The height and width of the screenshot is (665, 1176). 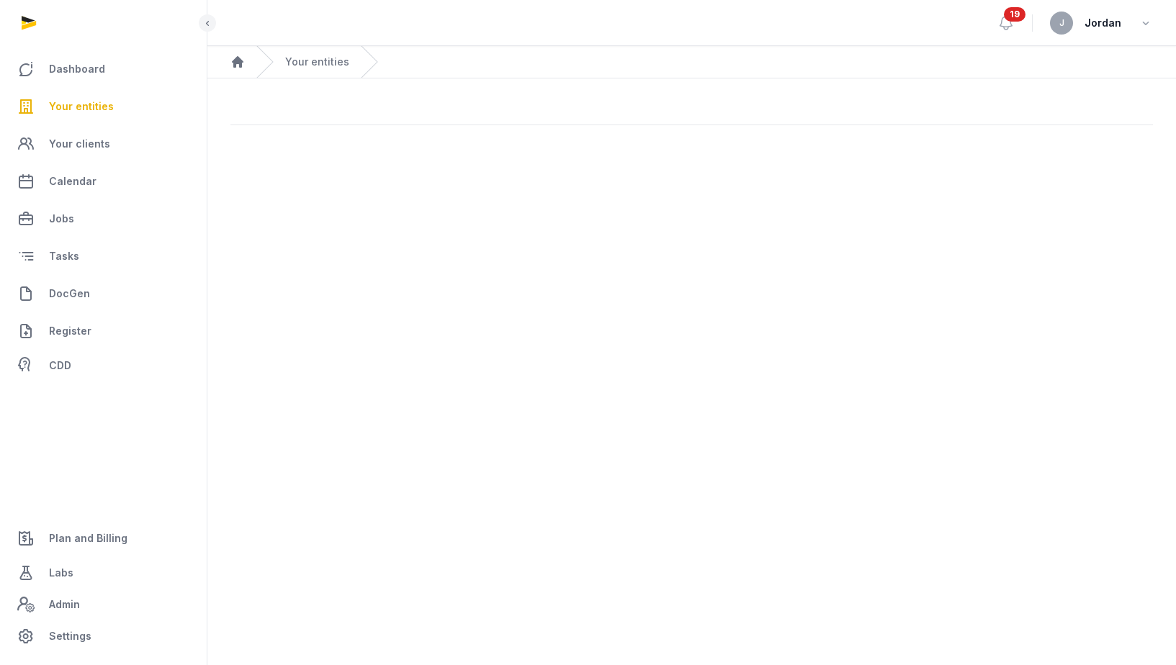 What do you see at coordinates (61, 573) in the screenshot?
I see `span: Labs` at bounding box center [61, 573].